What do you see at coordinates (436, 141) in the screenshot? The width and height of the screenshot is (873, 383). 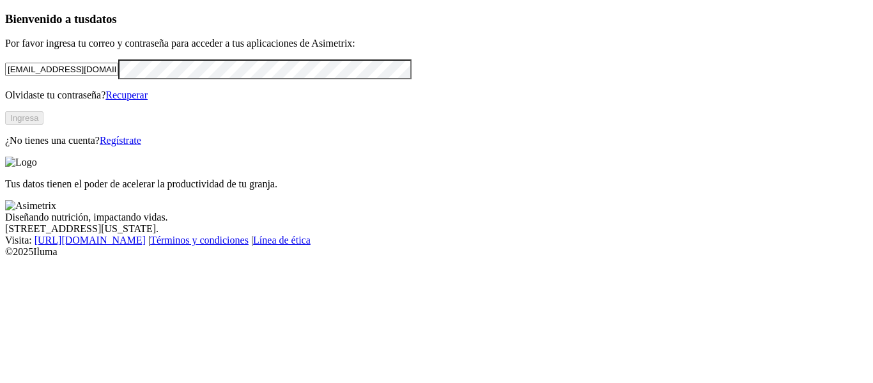 I see `p: ¿No tienes una cuenta?` at bounding box center [436, 141].